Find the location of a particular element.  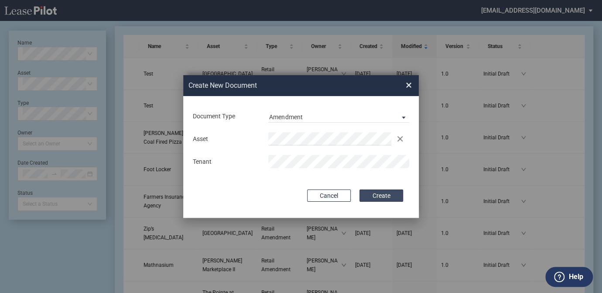

md-dialog: Create New ... is located at coordinates (301, 147).